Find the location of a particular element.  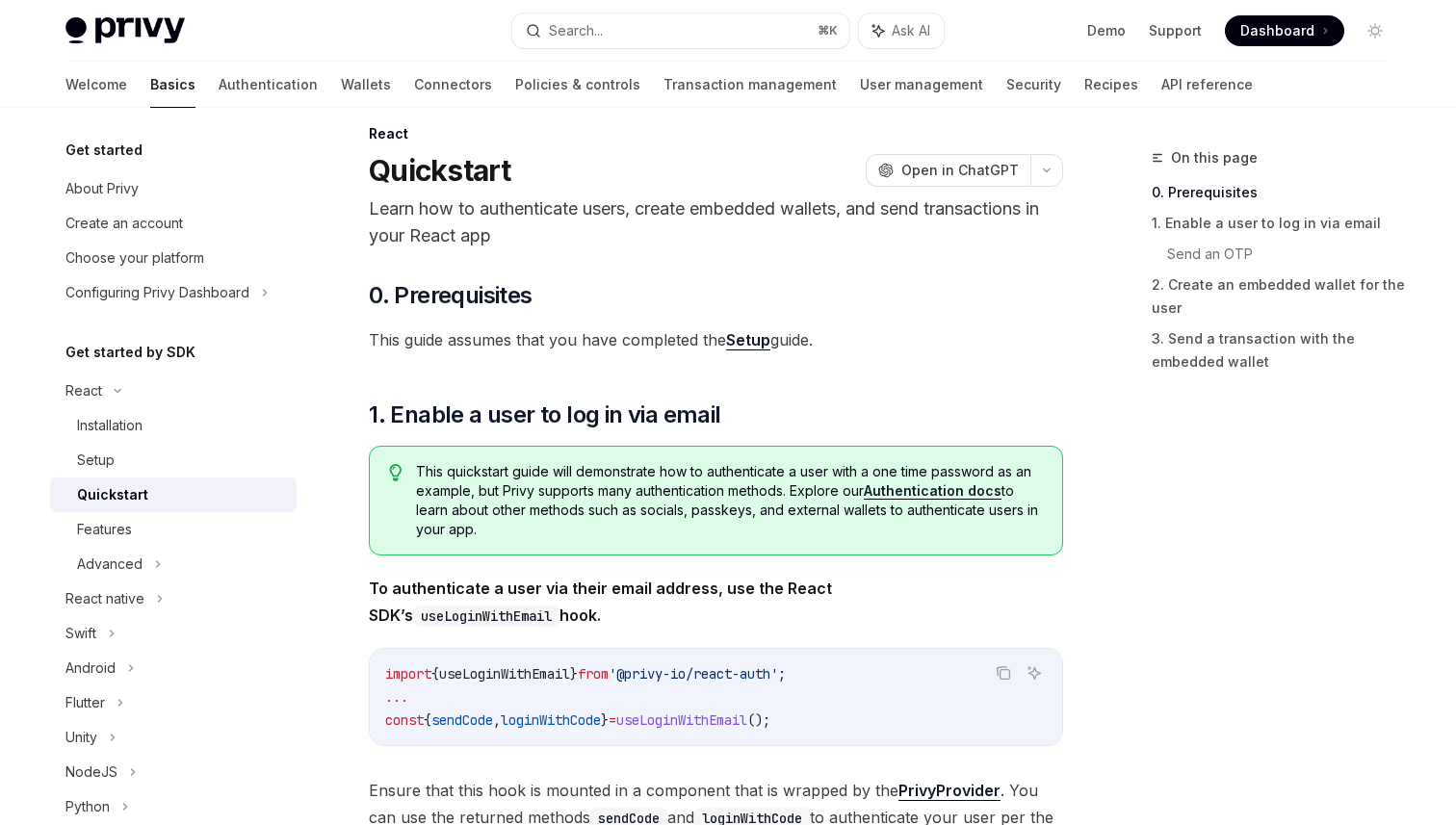

a: API reference is located at coordinates (1206, 85).